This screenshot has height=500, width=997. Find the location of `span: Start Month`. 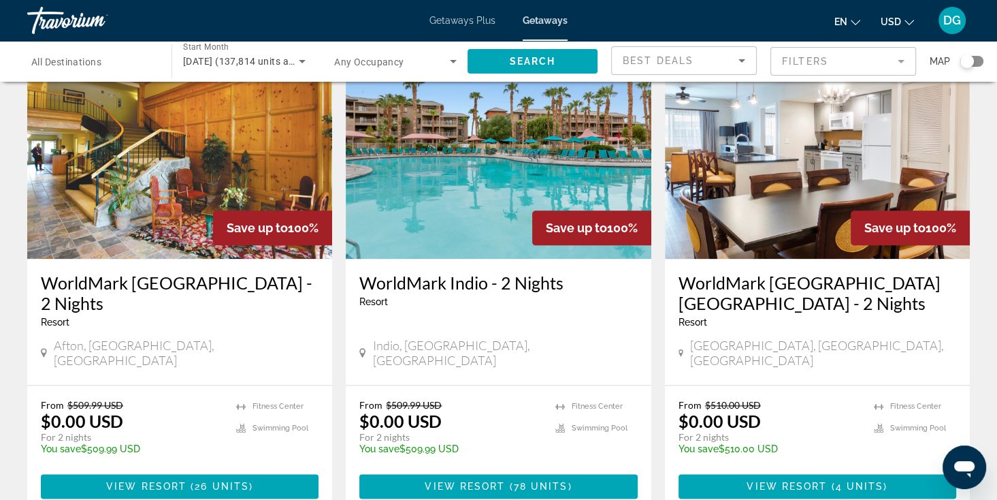

span: Start Month is located at coordinates (206, 47).